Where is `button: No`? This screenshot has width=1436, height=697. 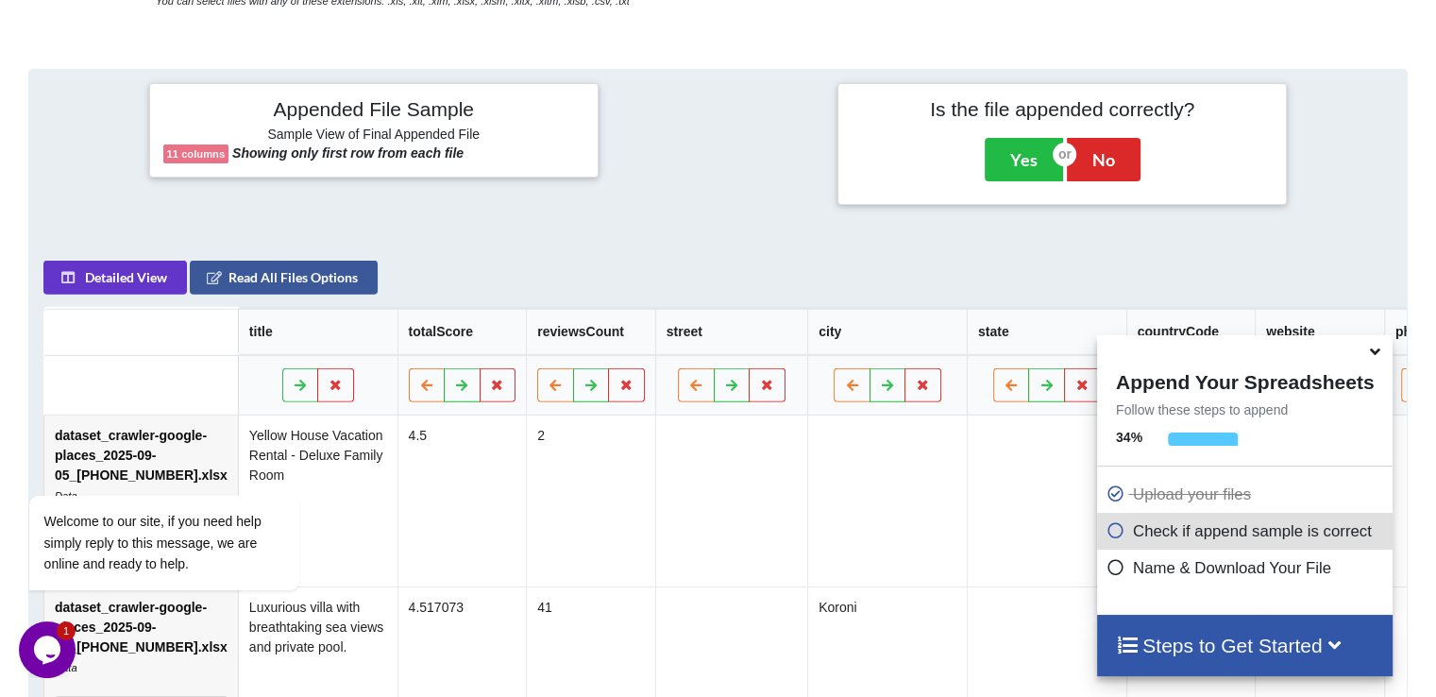 button: No is located at coordinates (1104, 160).